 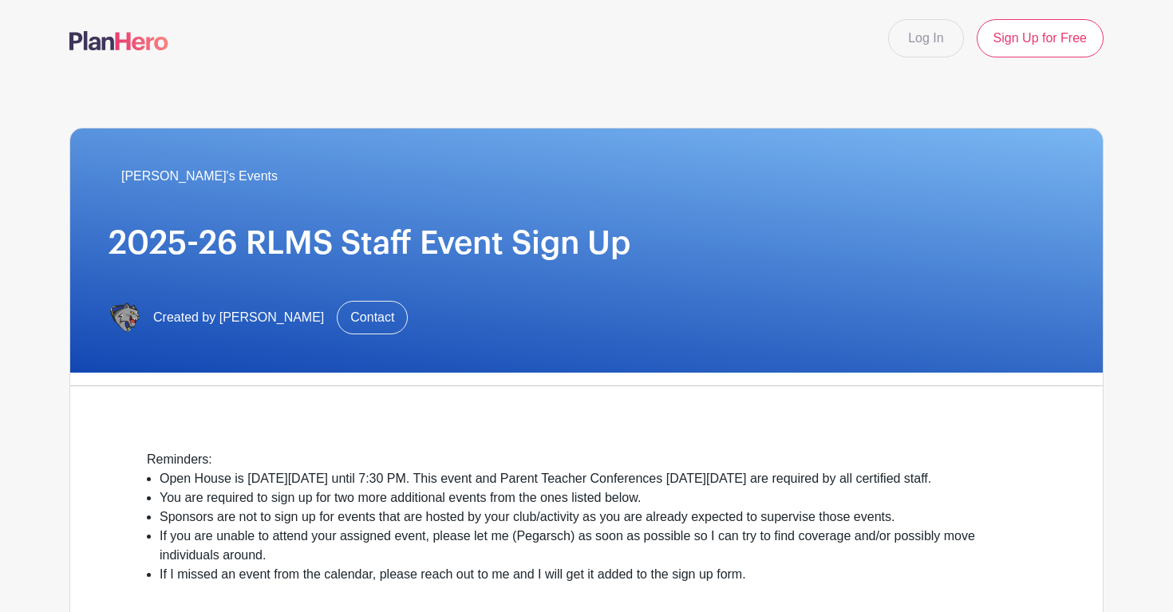 I want to click on img: IMG_6734.PNG, so click(x=125, y=318).